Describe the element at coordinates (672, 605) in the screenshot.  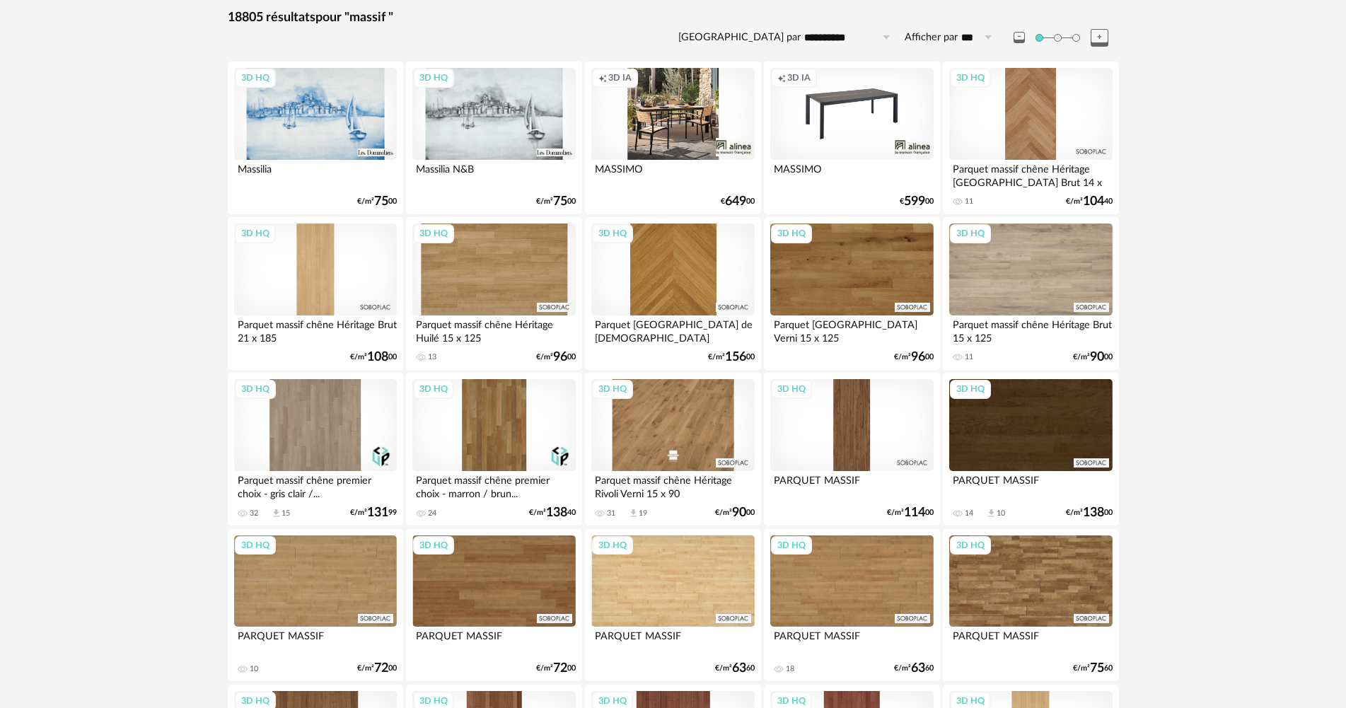
I see `a: 3D HQ PARQUET MASSIF €/m²6360` at that location.